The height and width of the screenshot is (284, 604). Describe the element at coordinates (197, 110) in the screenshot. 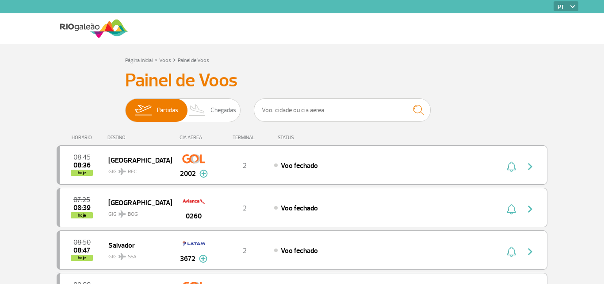

I see `img: slider-desembarque` at that location.